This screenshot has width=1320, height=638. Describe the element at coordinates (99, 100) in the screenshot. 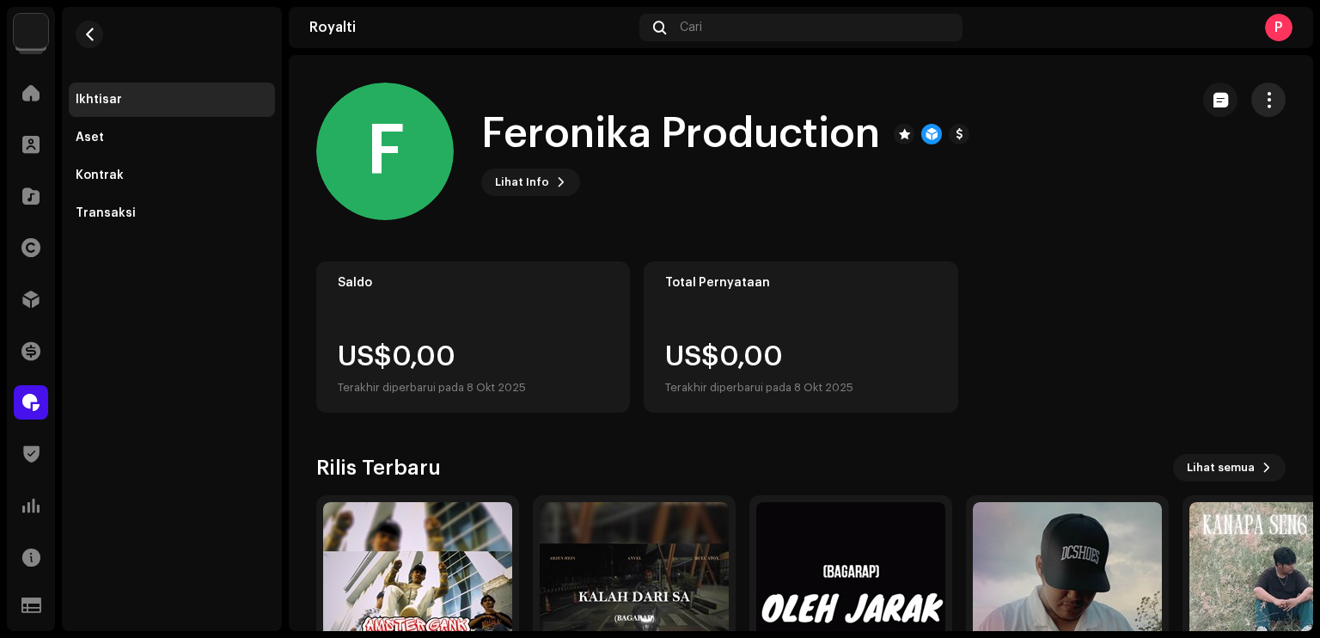

I see `div: Ikhtisar` at that location.